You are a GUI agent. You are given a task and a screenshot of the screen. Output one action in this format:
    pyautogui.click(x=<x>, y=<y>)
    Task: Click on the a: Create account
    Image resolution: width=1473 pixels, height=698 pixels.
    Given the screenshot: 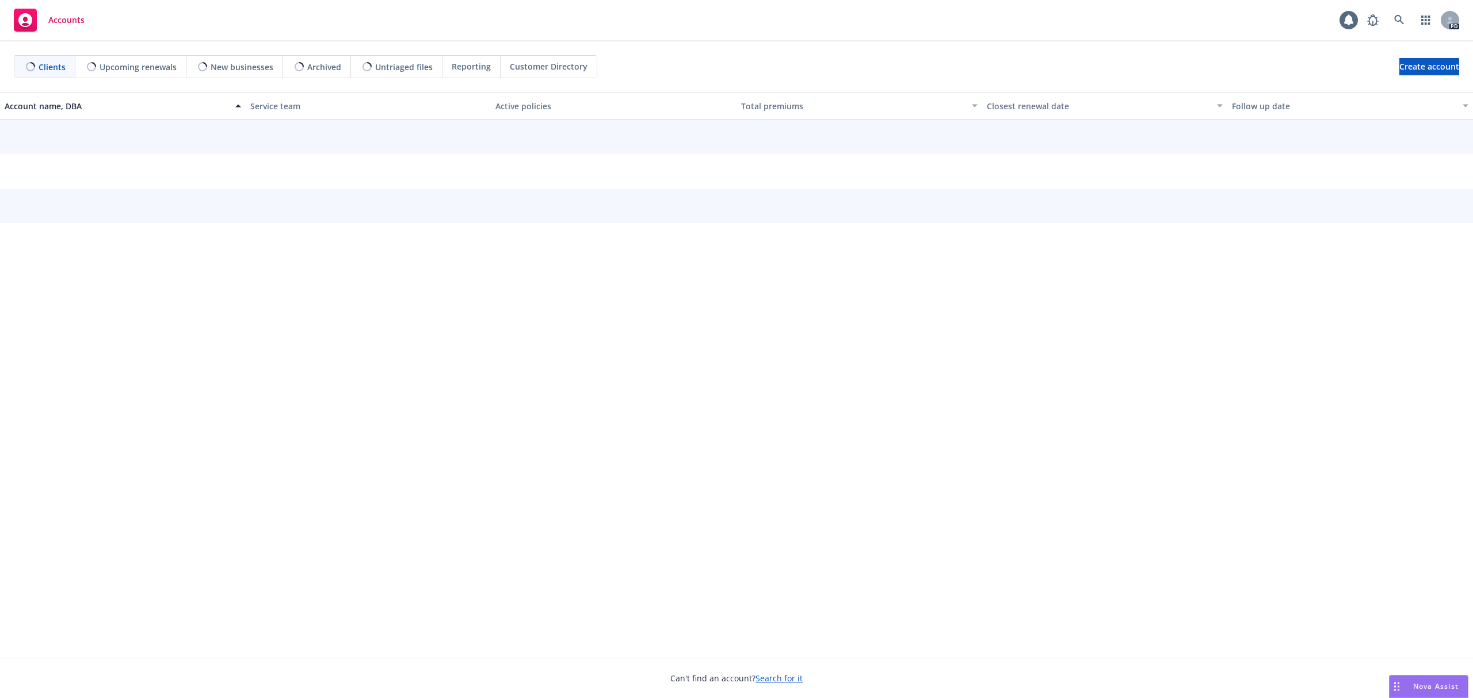 What is the action you would take?
    pyautogui.click(x=1429, y=67)
    